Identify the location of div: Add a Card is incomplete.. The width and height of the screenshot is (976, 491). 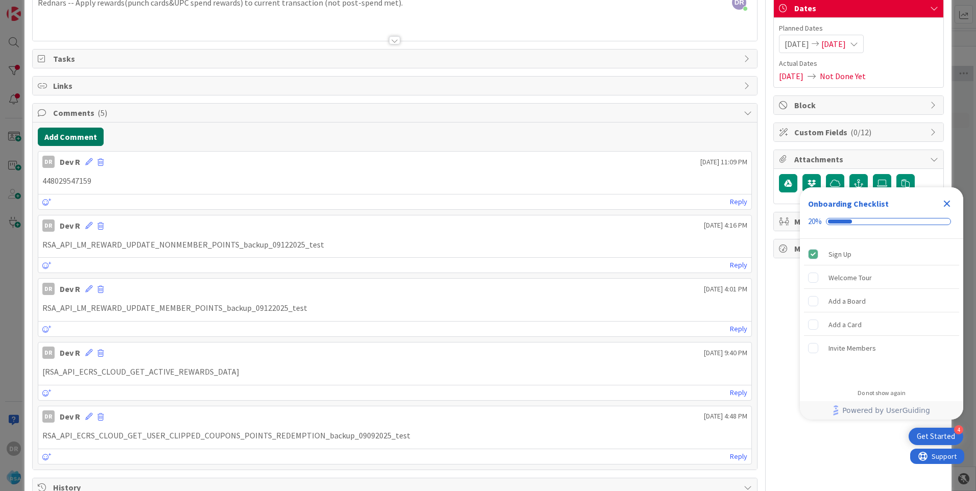
(881, 325).